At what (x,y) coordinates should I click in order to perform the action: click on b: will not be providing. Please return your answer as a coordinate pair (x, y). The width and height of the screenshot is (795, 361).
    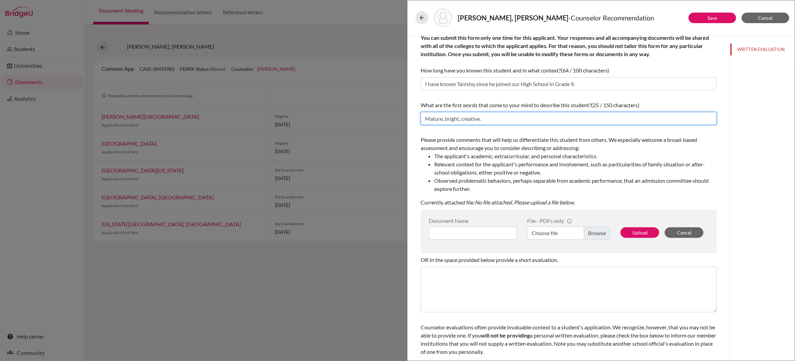
    Looking at the image, I should click on (505, 335).